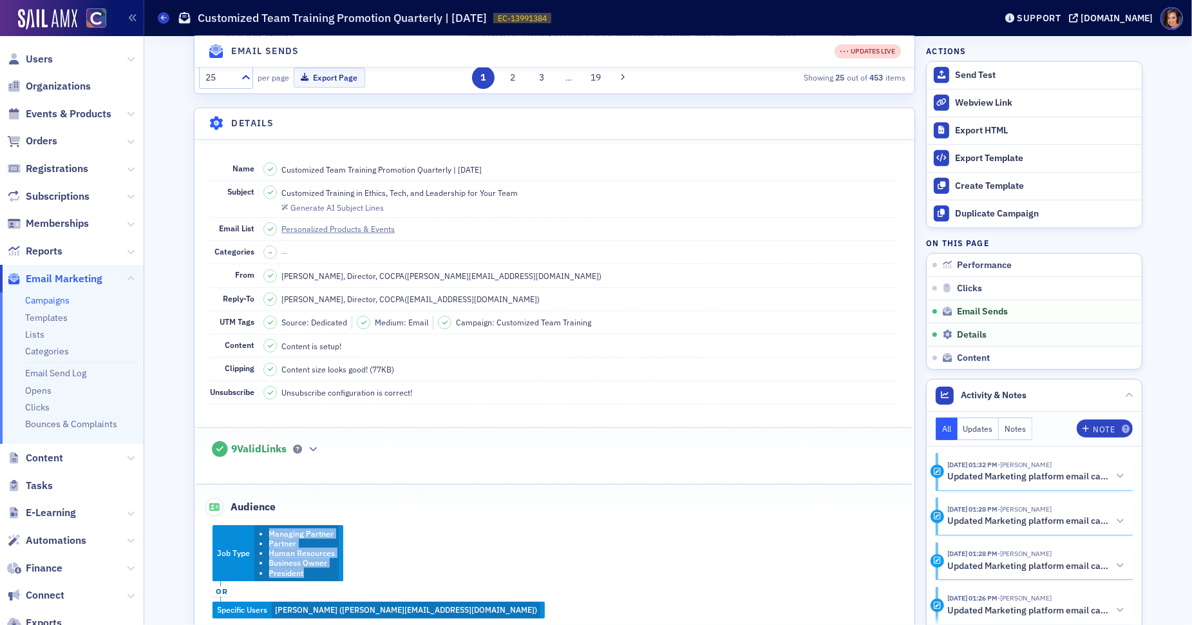 Image resolution: width=1192 pixels, height=625 pixels. Describe the element at coordinates (1035, 102) in the screenshot. I see `a: Webview Link` at that location.